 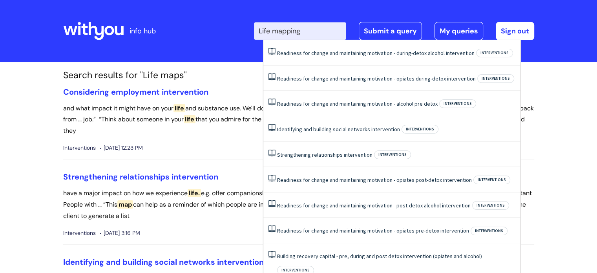 What do you see at coordinates (515, 31) in the screenshot?
I see `a: Sign out` at bounding box center [515, 31].